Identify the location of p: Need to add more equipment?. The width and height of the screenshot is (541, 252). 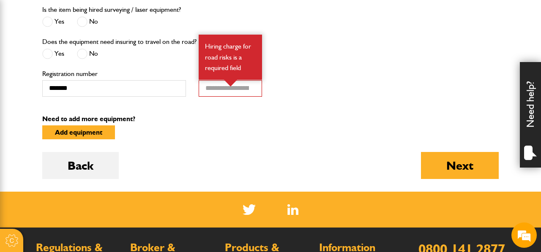
(270, 119).